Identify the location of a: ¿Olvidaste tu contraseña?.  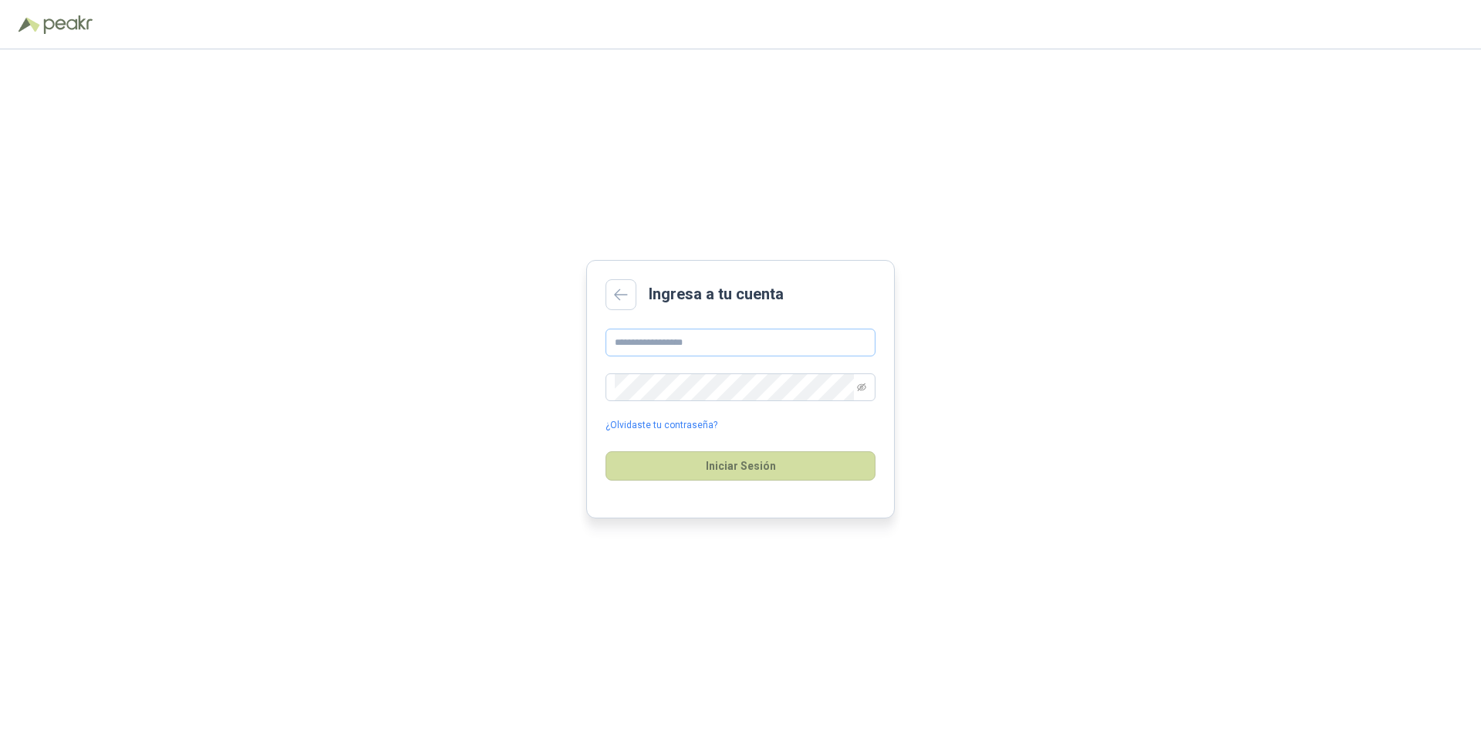
(661, 425).